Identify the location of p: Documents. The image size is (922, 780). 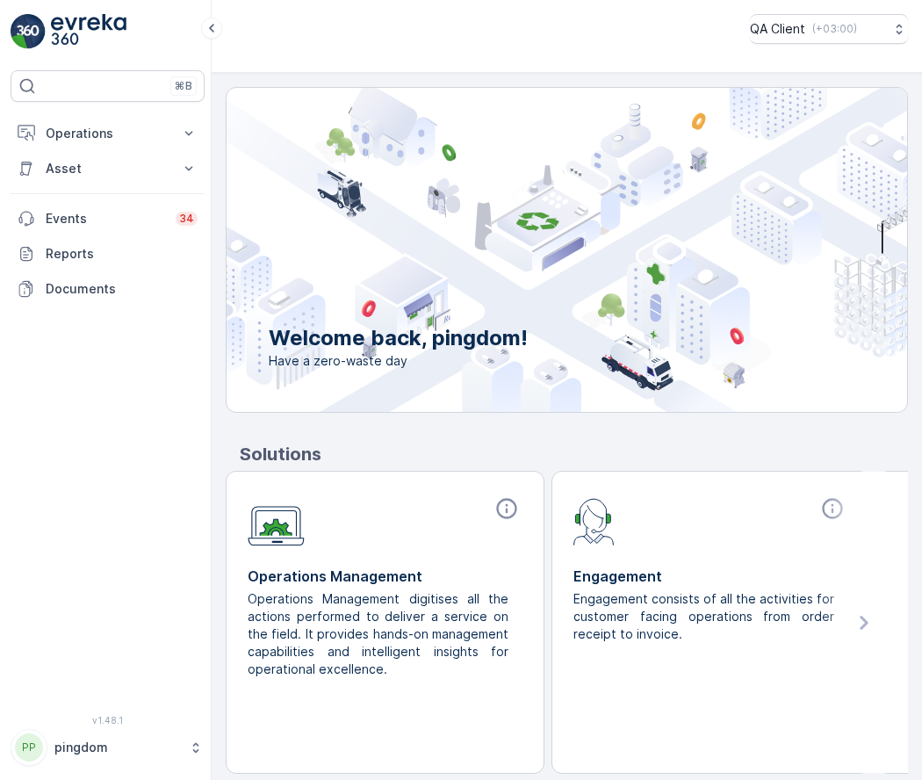
(121, 289).